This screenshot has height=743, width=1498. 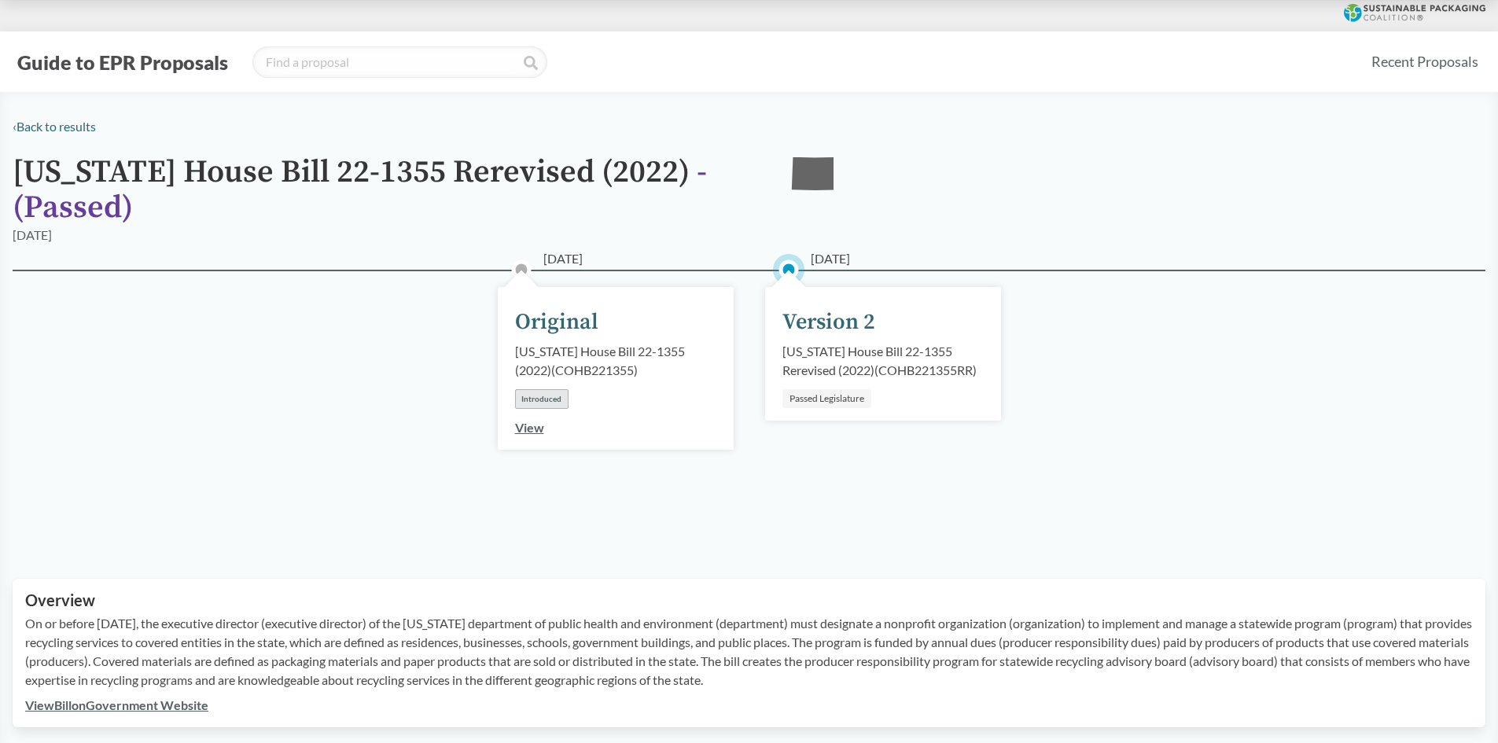 What do you see at coordinates (359, 190) in the screenshot?
I see `span: - ( Passed )` at bounding box center [359, 190].